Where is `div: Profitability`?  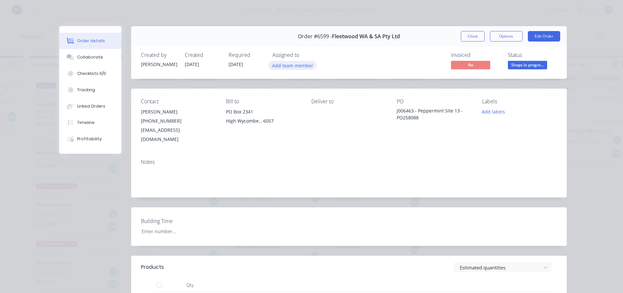 div: Profitability is located at coordinates (89, 139).